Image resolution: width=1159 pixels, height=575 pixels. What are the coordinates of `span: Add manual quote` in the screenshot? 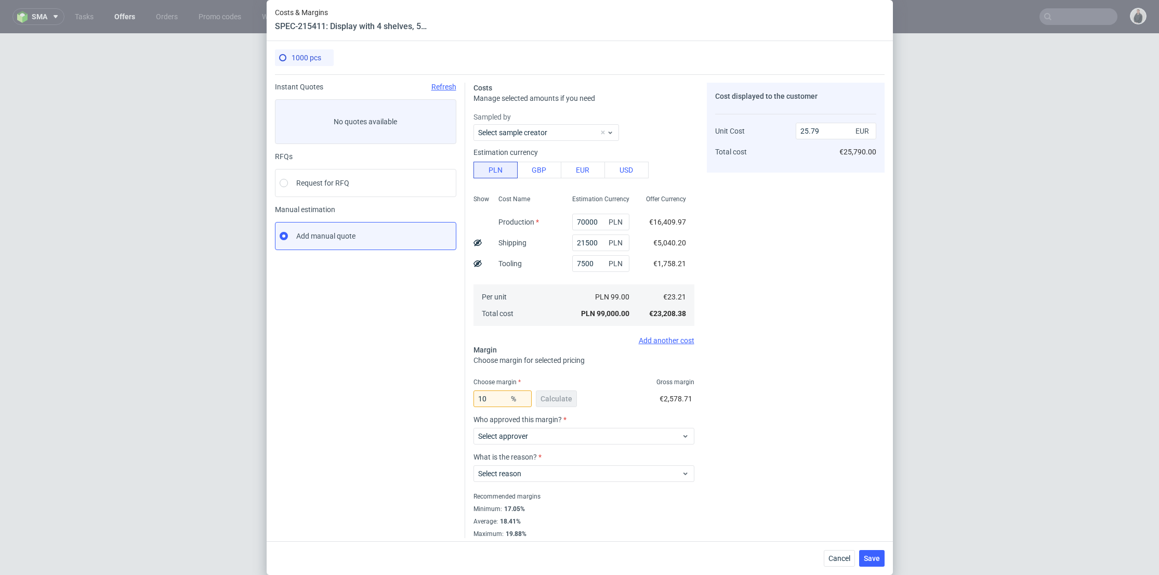 It's located at (326, 236).